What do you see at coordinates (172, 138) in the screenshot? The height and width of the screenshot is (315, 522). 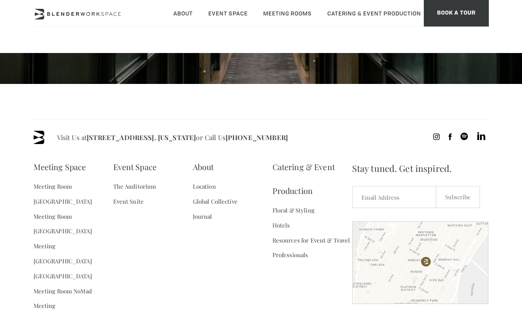 I see `span: Visit Us at or Call Us` at bounding box center [172, 138].